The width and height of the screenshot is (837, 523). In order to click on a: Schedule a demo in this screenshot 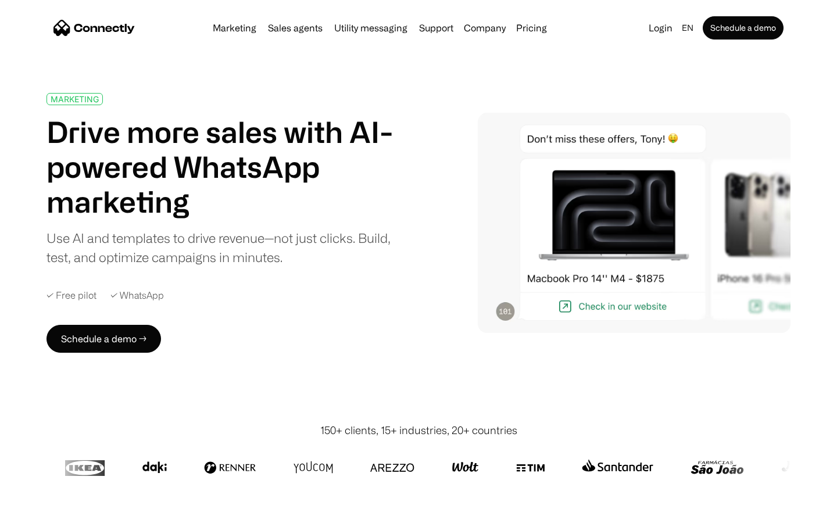, I will do `click(742, 28)`.